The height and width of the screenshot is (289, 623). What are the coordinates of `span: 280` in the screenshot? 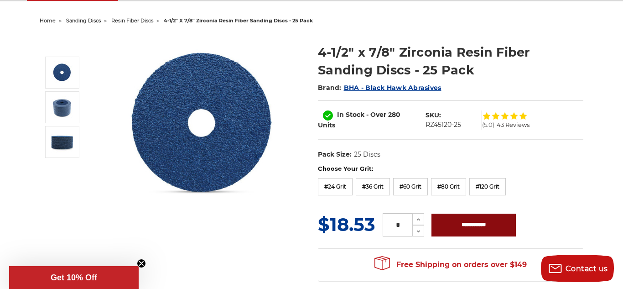 It's located at (394, 115).